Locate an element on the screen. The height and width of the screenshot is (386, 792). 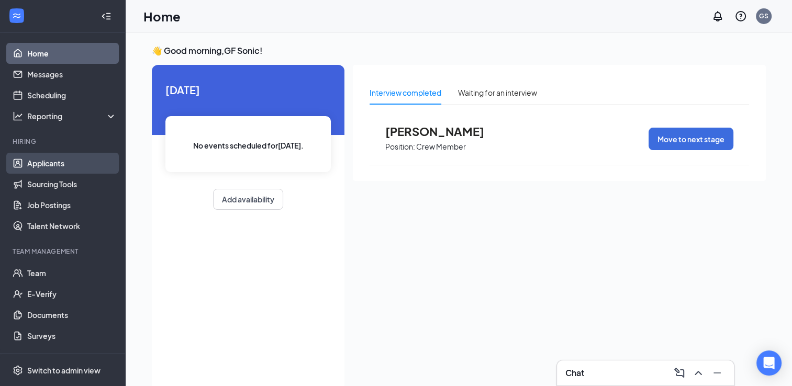
svg: WorkstreamLogo is located at coordinates (17, 16).